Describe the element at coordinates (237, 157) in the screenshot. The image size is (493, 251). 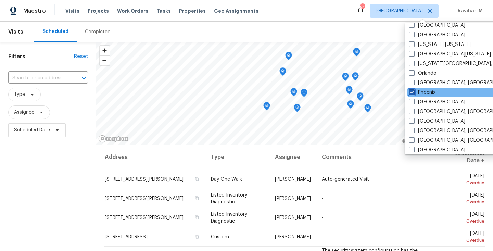
I see `th: Type` at that location.